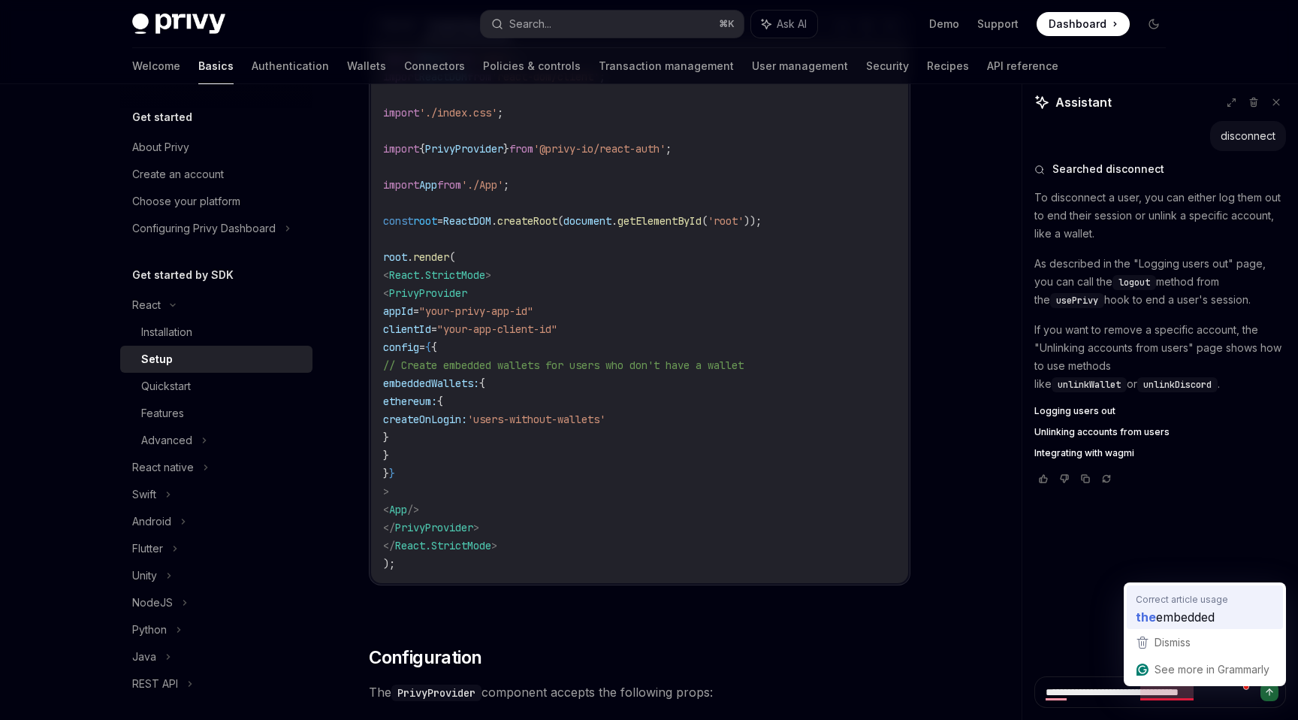 The height and width of the screenshot is (720, 1298). I want to click on div: React native, so click(163, 467).